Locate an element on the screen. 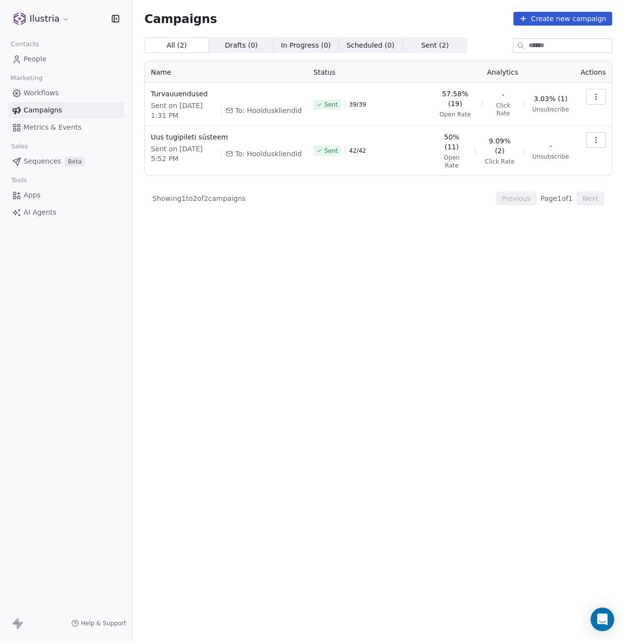 This screenshot has height=641, width=624. span: Drafts ( 0 ) is located at coordinates (241, 45).